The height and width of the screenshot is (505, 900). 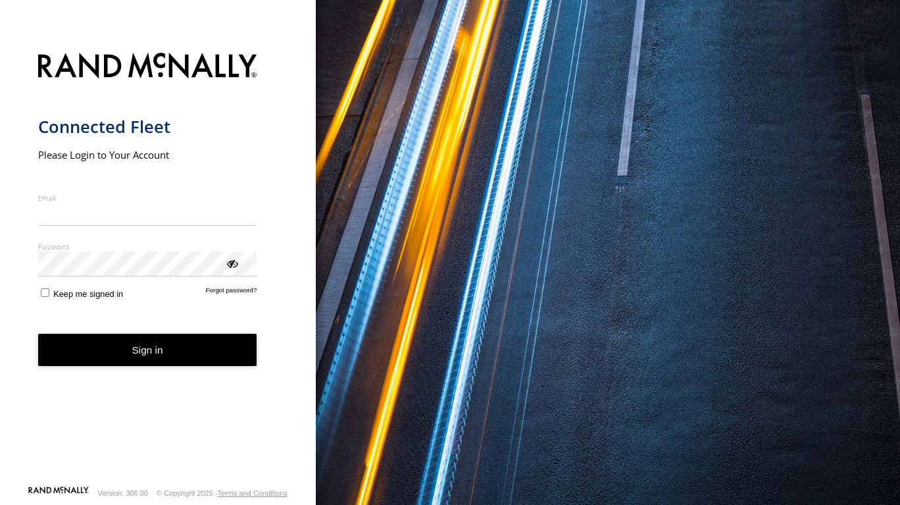 What do you see at coordinates (59, 493) in the screenshot?
I see `a: Visit our Website` at bounding box center [59, 493].